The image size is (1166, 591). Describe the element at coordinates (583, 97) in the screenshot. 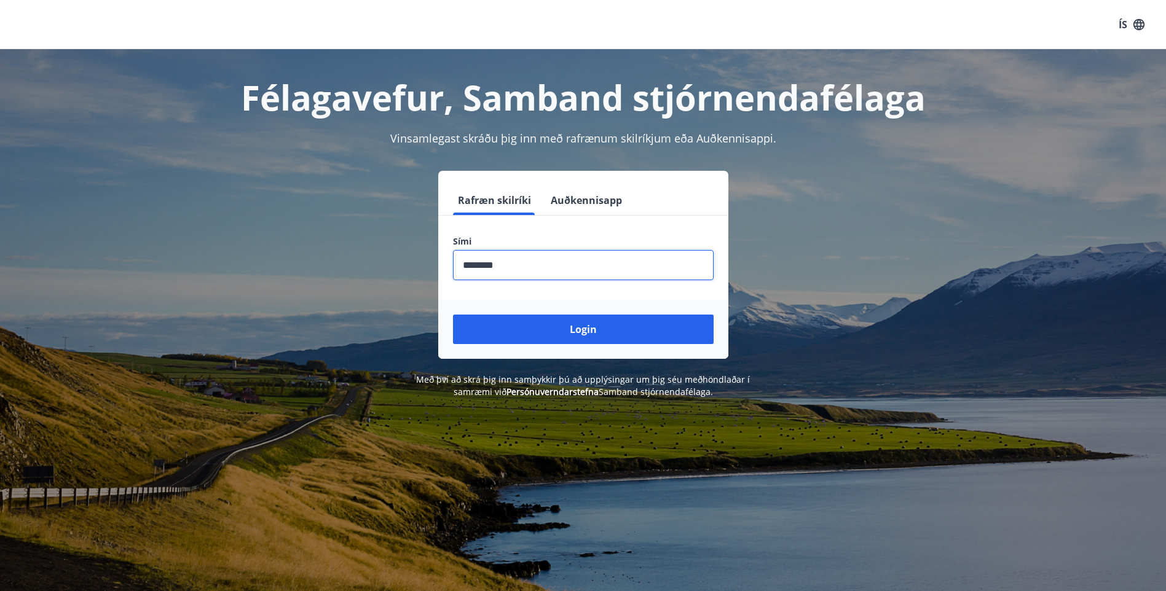

I see `h1: Félagavefur, Samband stjórnendafélaga` at that location.